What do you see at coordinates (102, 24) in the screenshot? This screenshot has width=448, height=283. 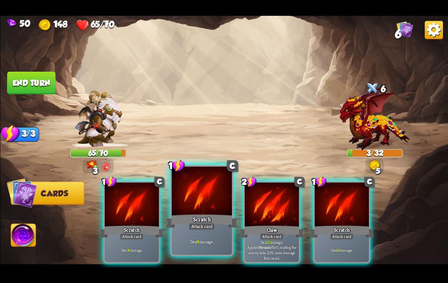 I see `span: 65/70` at bounding box center [102, 24].